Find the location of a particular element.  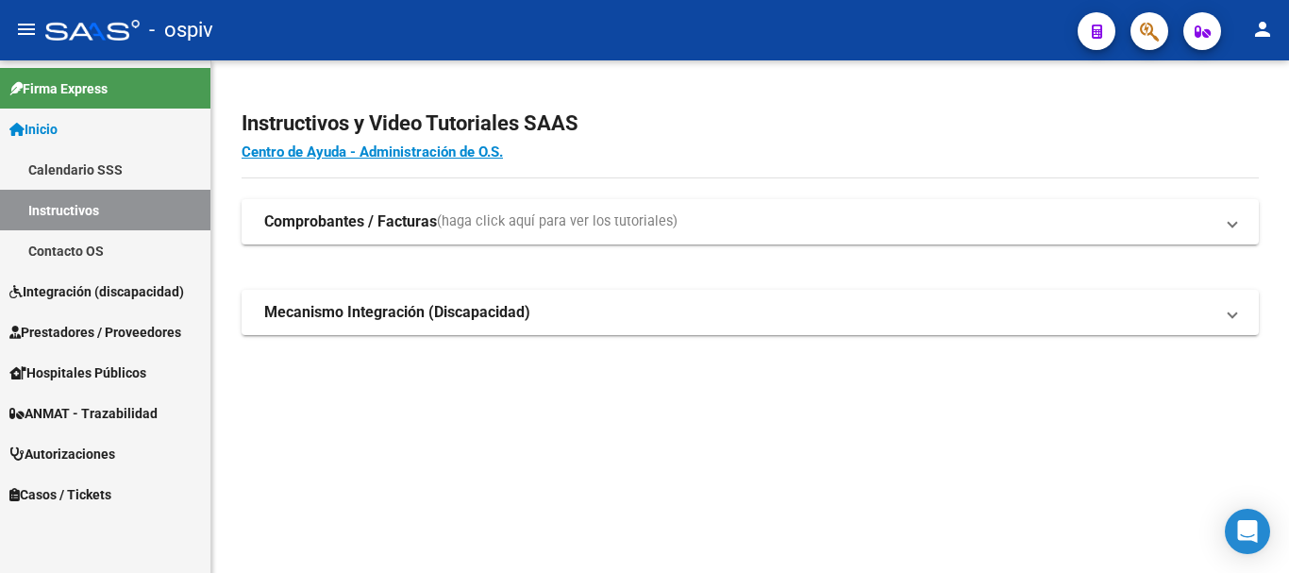

strong: Mecanismo Integración (Discapacidad) is located at coordinates (397, 312).